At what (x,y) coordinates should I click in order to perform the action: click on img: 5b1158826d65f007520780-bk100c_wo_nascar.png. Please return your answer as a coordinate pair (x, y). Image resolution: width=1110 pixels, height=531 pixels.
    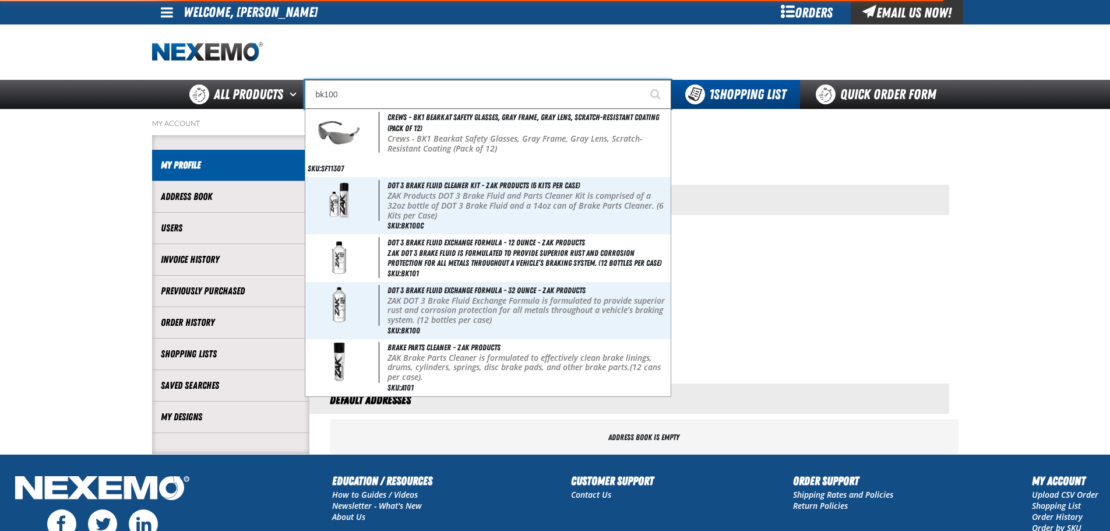
    Looking at the image, I should click on (339, 200).